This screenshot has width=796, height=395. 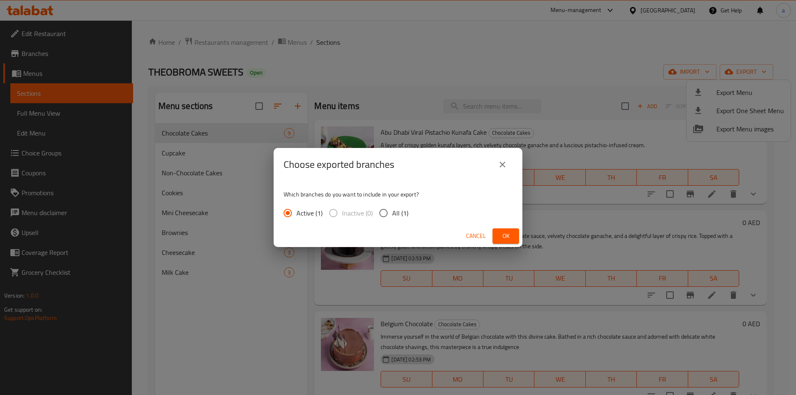 What do you see at coordinates (309, 213) in the screenshot?
I see `span: Active (1)` at bounding box center [309, 213].